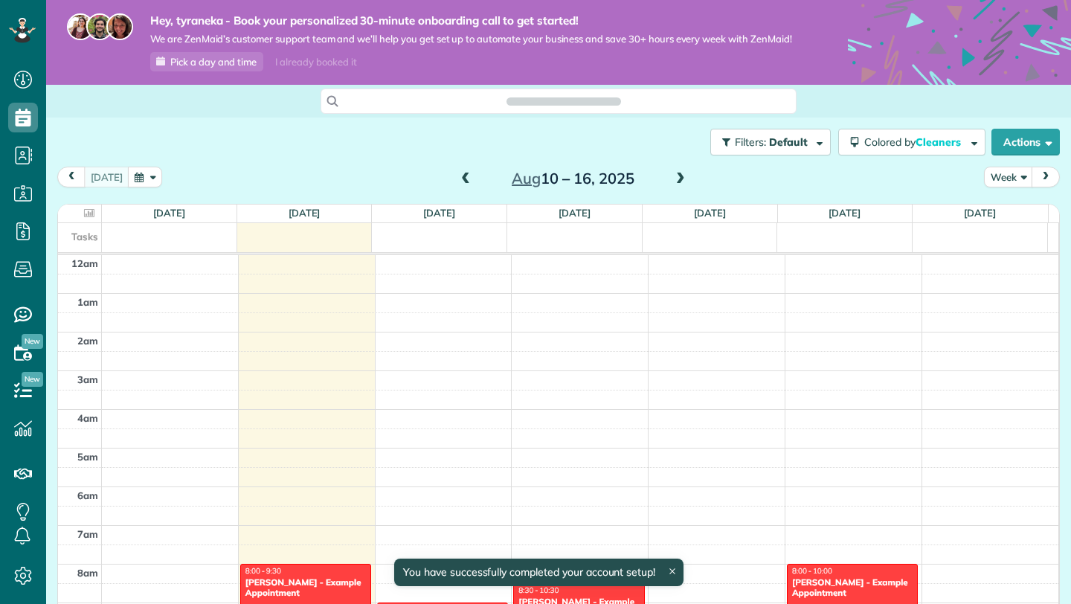 This screenshot has height=604, width=1071. Describe the element at coordinates (88, 457) in the screenshot. I see `span: 5am` at that location.